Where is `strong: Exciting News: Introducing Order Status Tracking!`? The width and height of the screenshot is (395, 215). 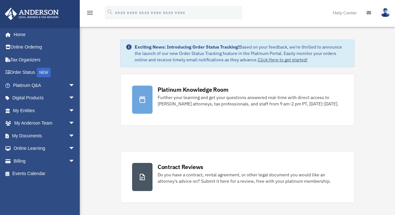 strong: Exciting News: Introducing Order Status Tracking! is located at coordinates (187, 47).